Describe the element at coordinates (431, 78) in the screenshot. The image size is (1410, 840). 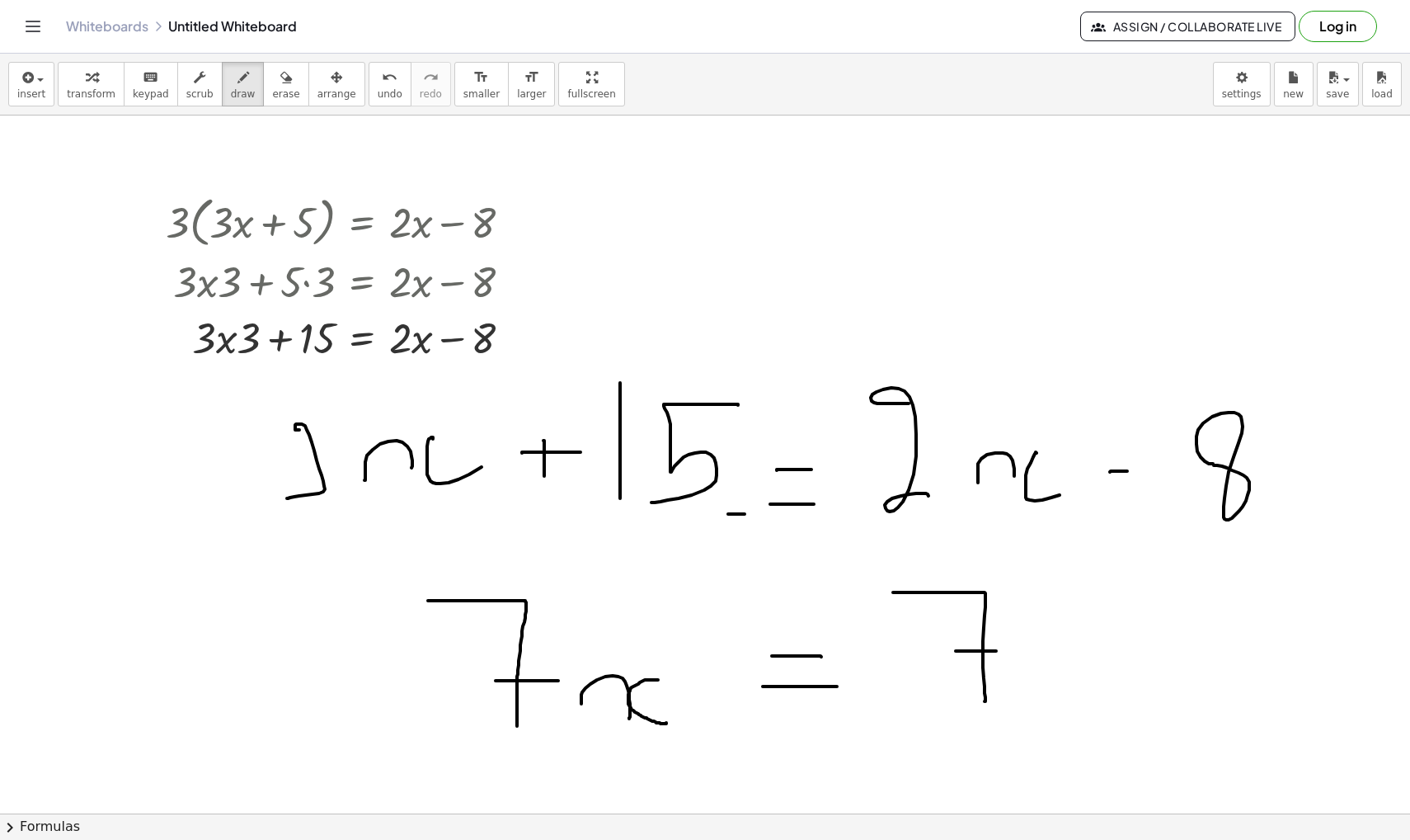
I see `i: redo` at that location.